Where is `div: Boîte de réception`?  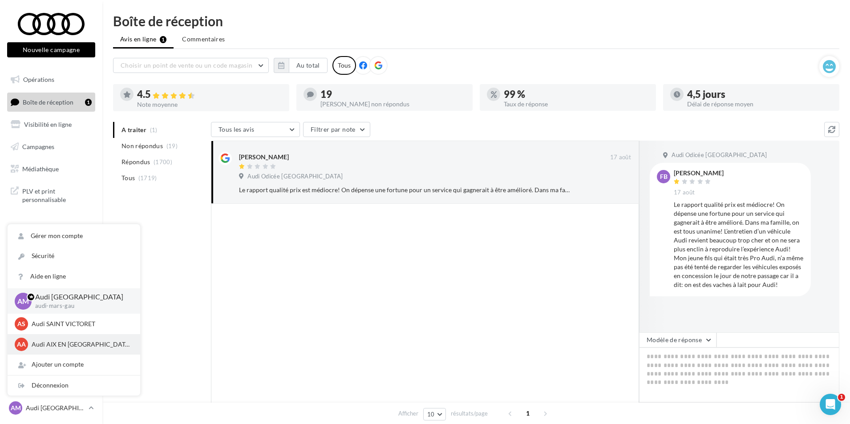
div: Boîte de réception is located at coordinates (476, 21).